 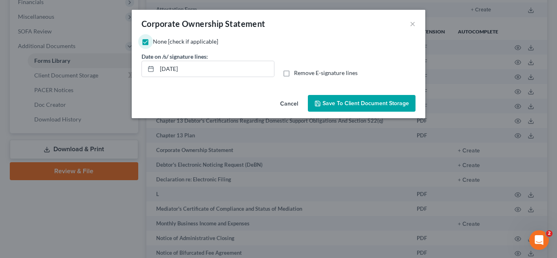 What do you see at coordinates (549, 233) in the screenshot?
I see `span: 2` at bounding box center [549, 233].